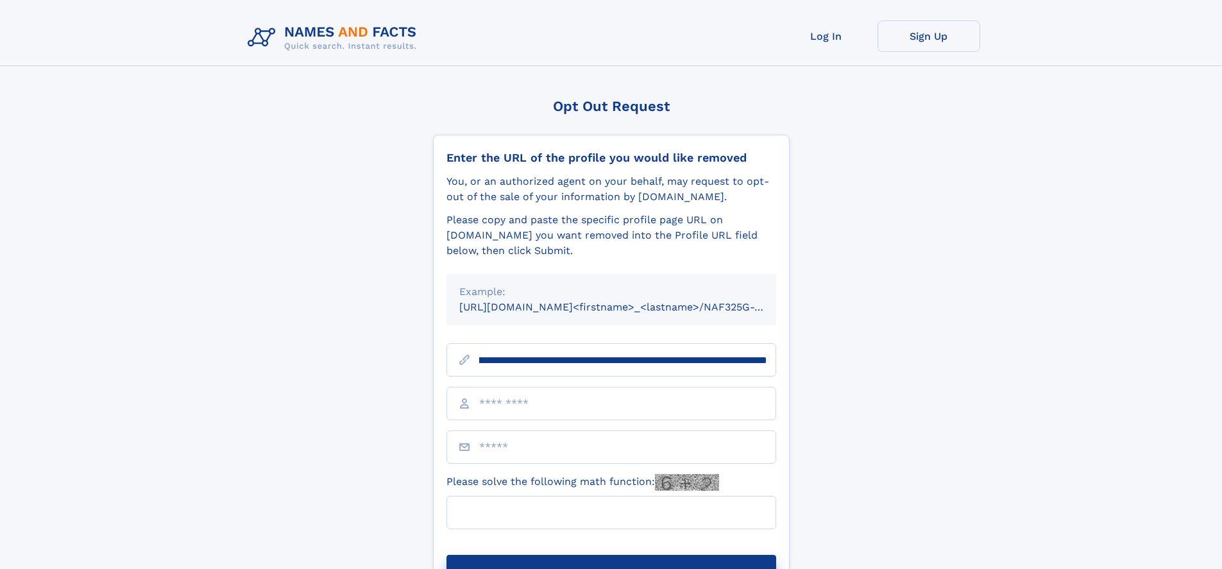 The image size is (1222, 569). Describe the element at coordinates (826, 36) in the screenshot. I see `a: Log In` at that location.